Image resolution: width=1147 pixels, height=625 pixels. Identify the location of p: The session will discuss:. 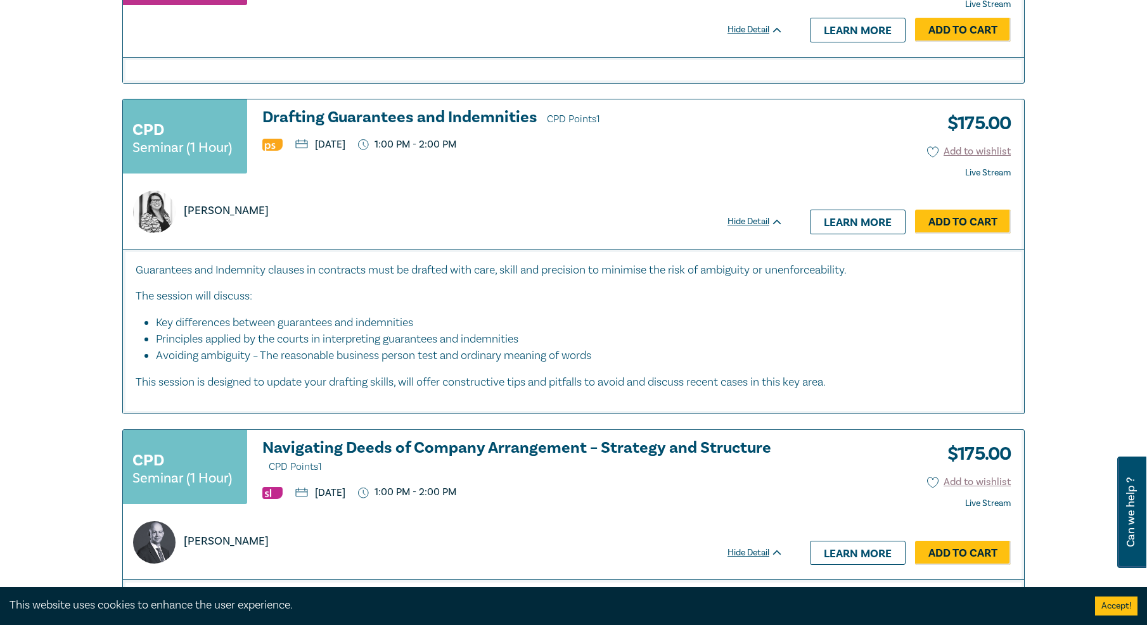
(573, 296).